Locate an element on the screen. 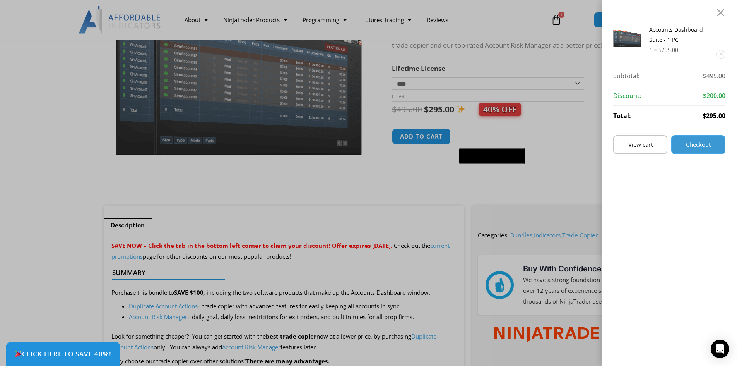 The height and width of the screenshot is (366, 737). span: -$200.00 is located at coordinates (713, 96).